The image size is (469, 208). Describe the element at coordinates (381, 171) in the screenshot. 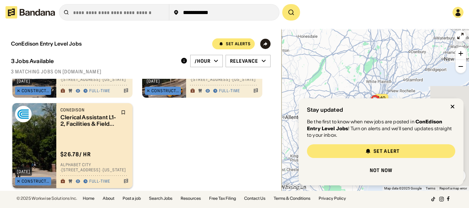

I see `div: Not now` at that location.